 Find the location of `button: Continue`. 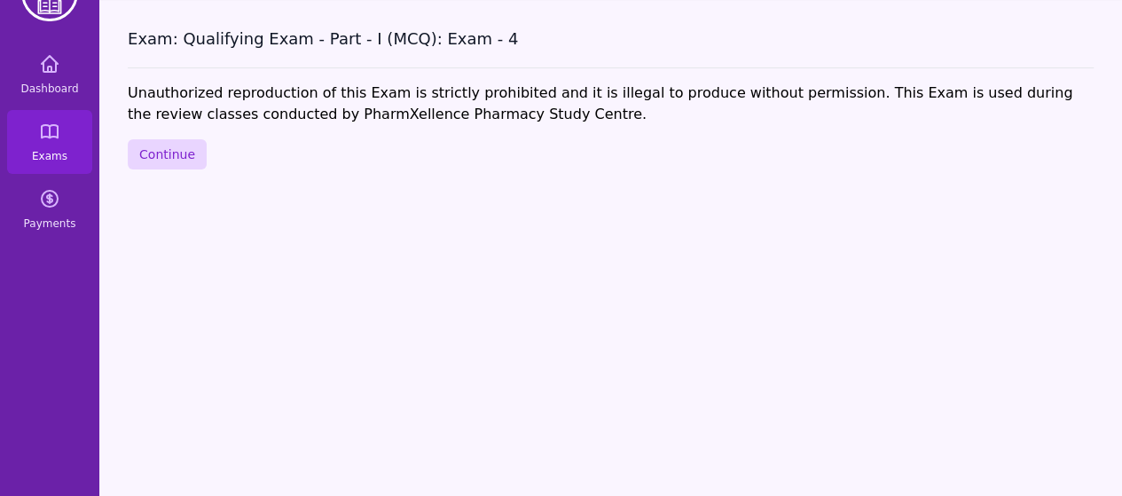

button: Continue is located at coordinates (167, 154).